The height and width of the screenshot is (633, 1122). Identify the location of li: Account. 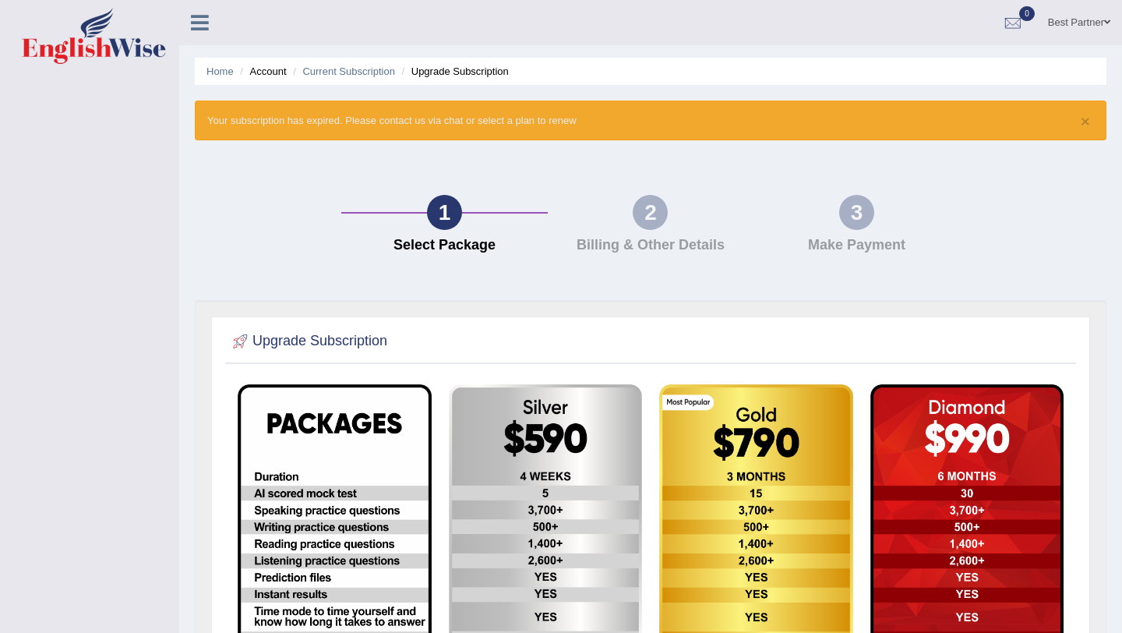
(261, 71).